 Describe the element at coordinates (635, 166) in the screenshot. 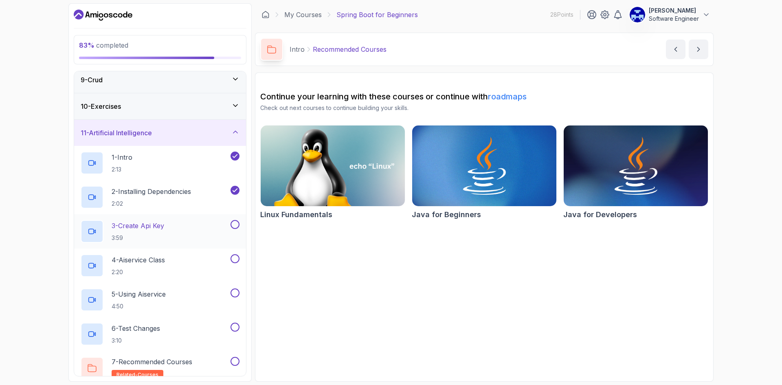

I see `img: Java for Developers card` at that location.